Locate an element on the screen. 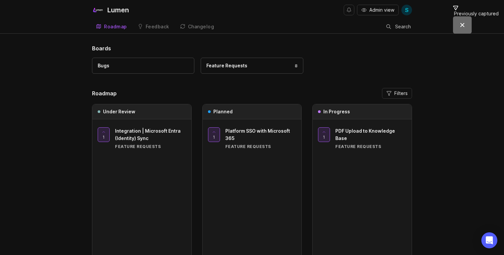 The image size is (504, 255). div: 8 is located at coordinates (294, 66).